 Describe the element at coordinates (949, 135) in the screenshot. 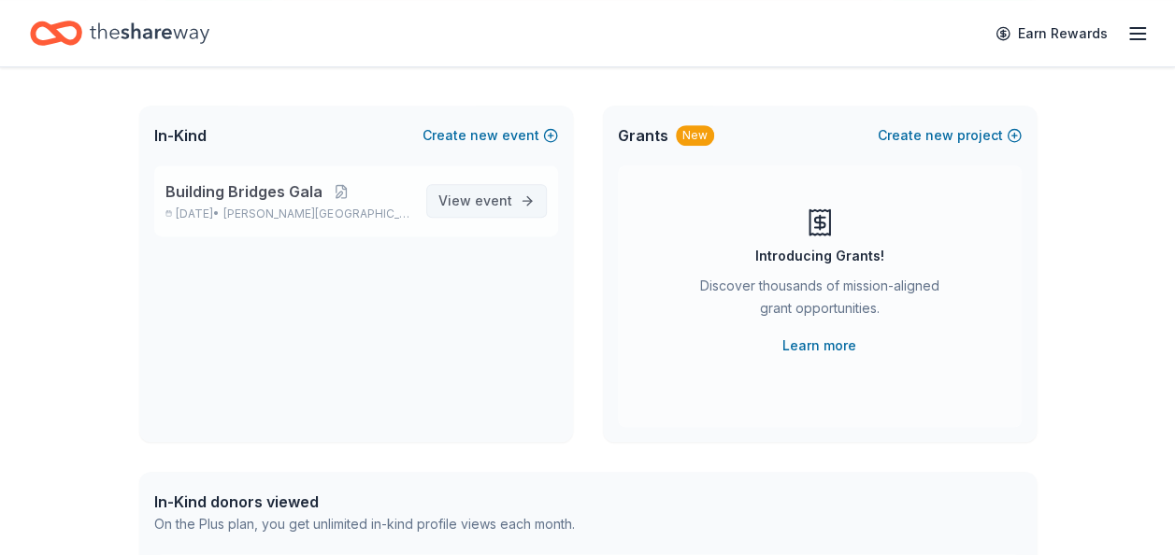

I see `button: Createnewproject` at that location.